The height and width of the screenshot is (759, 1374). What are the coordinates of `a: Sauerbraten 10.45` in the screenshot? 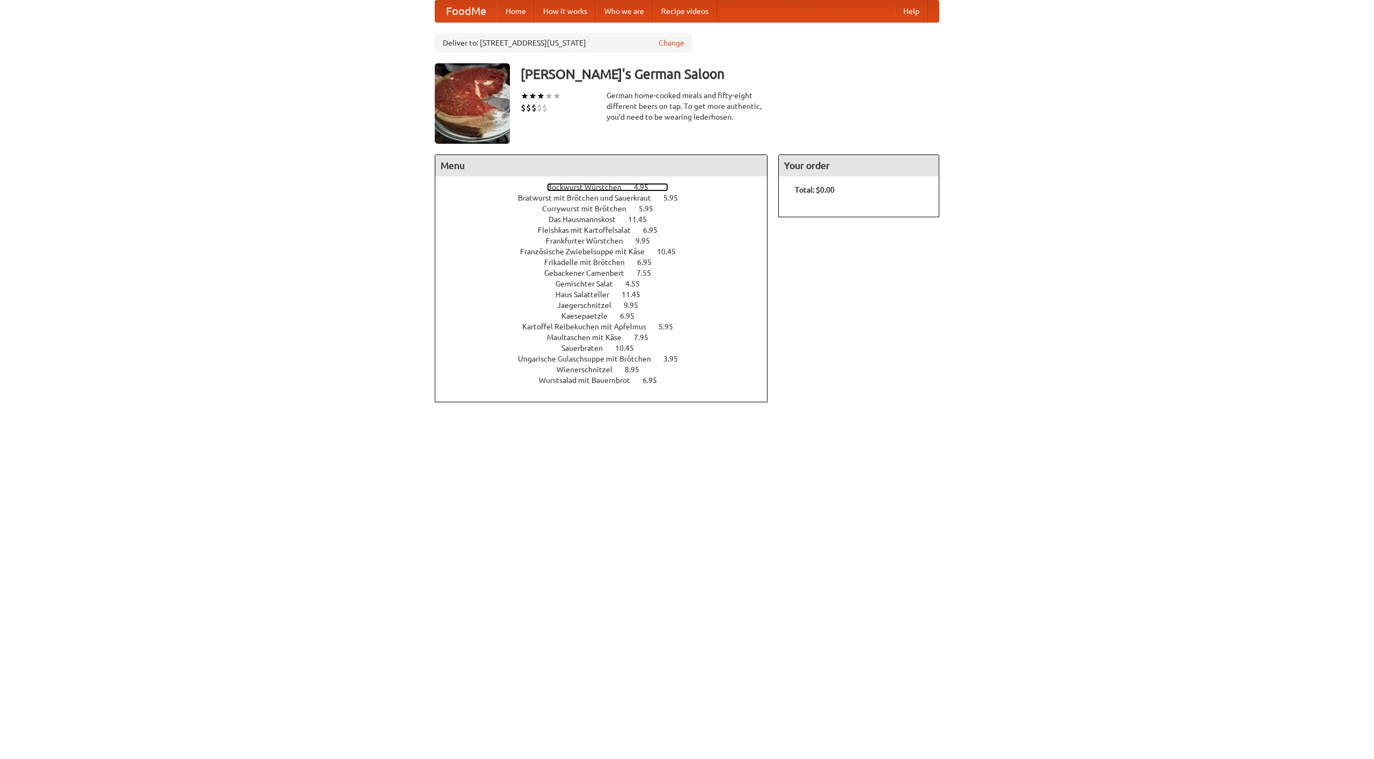 It's located at (607, 348).